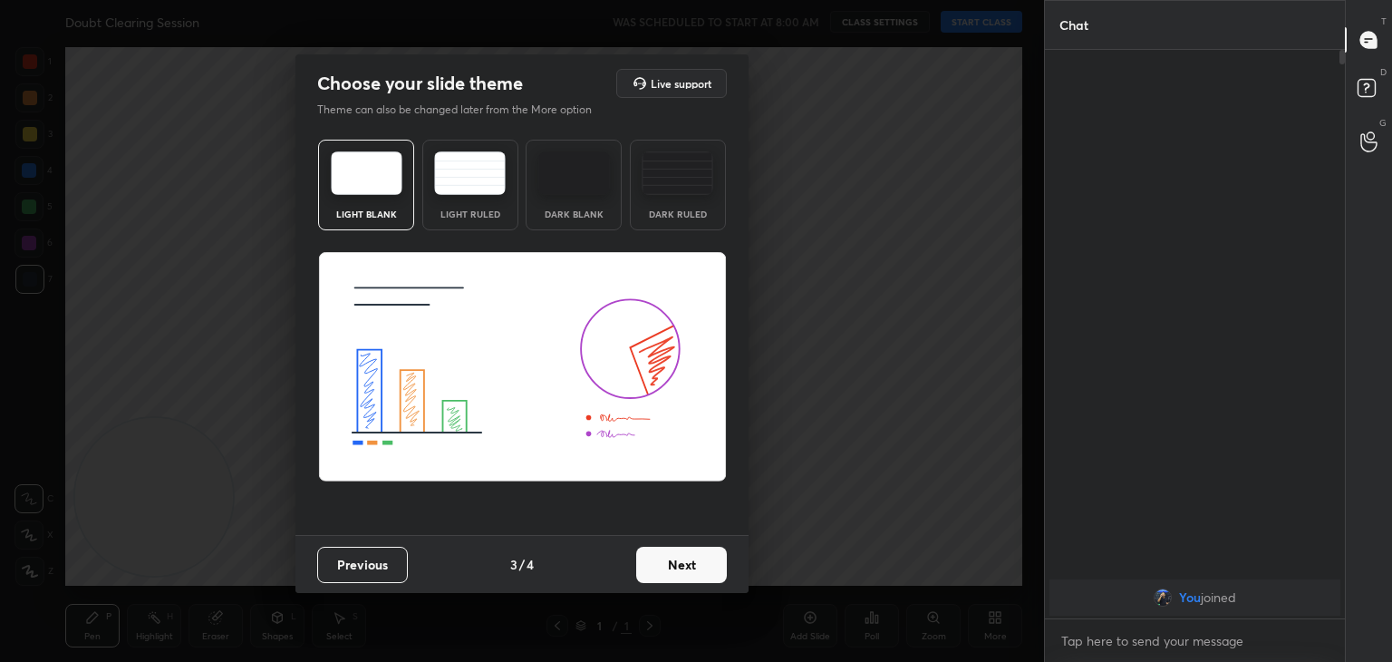 This screenshot has width=1392, height=662. I want to click on h4: 3, so click(514, 564).